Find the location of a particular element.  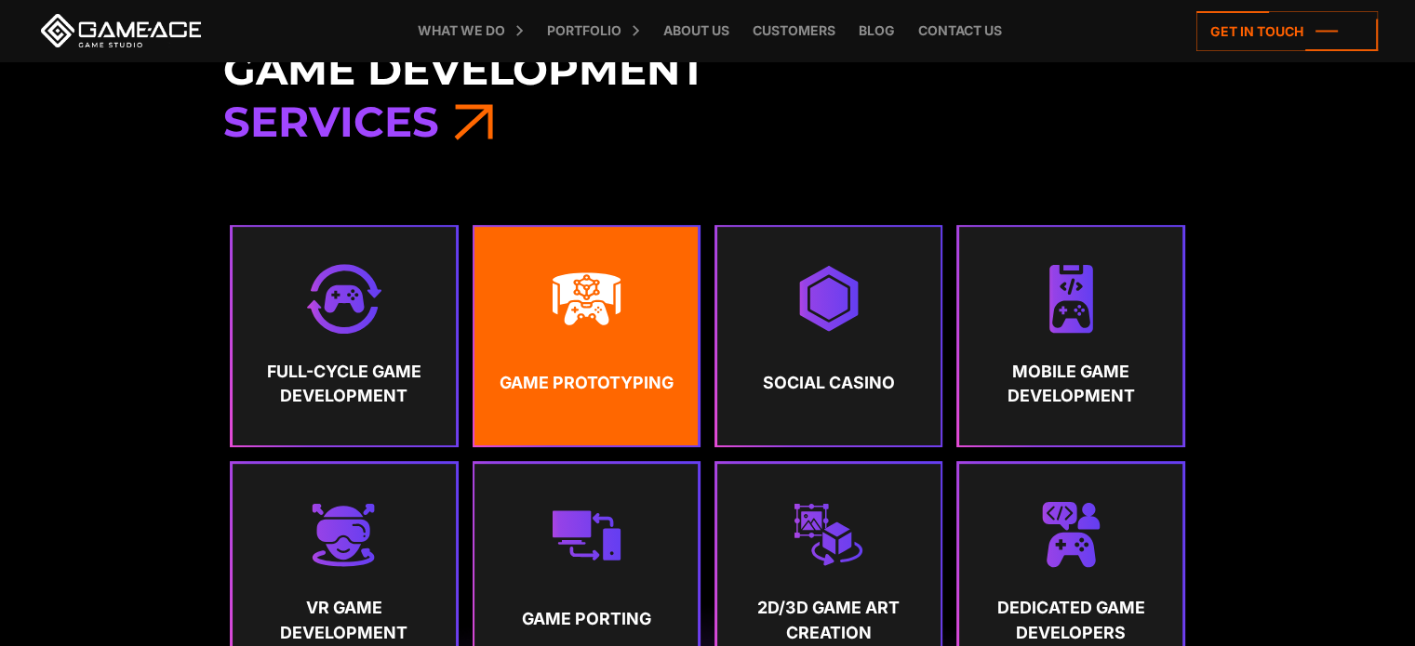

img: Social casino game development is located at coordinates (828, 299).